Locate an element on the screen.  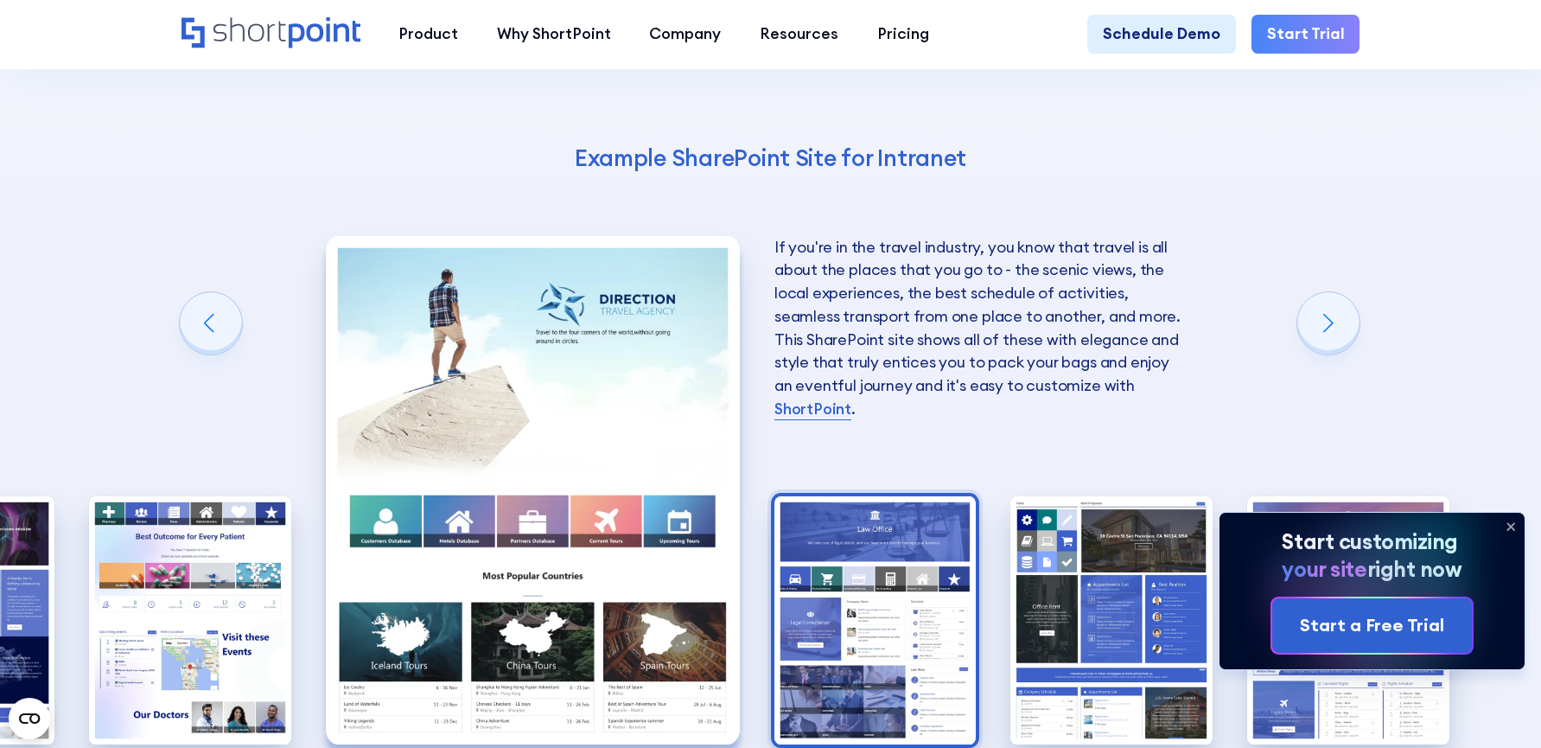
div: Pricing is located at coordinates (903, 34).